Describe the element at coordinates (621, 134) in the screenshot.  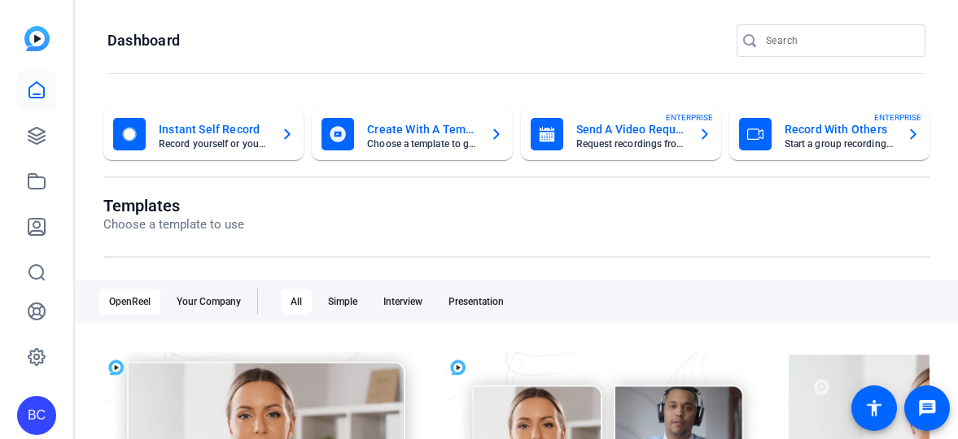
I see `button: Send A Video RequestRequest recordings from anyone, anywhereENTERPRISE` at that location.